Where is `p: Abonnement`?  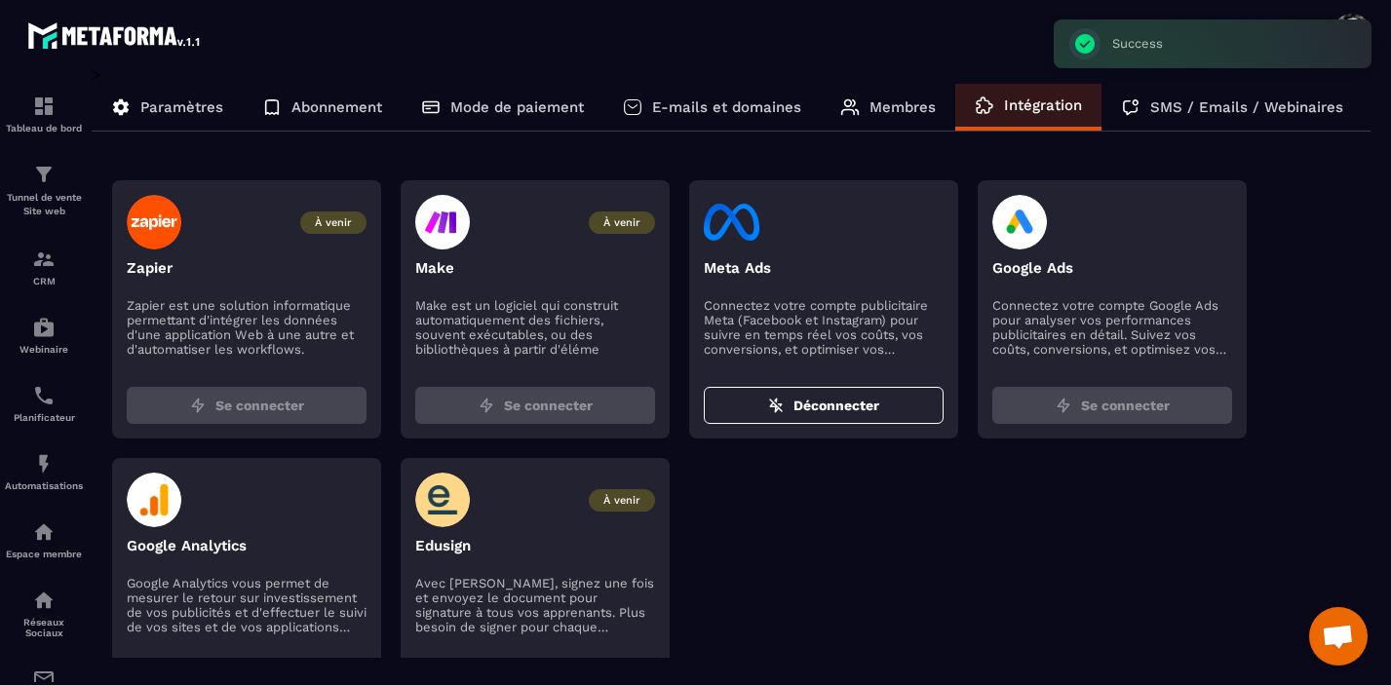
p: Abonnement is located at coordinates (336, 107).